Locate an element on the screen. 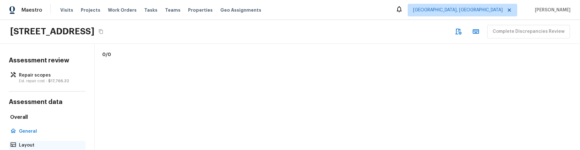 This screenshot has height=150, width=580. span: Tasks is located at coordinates (151, 10).